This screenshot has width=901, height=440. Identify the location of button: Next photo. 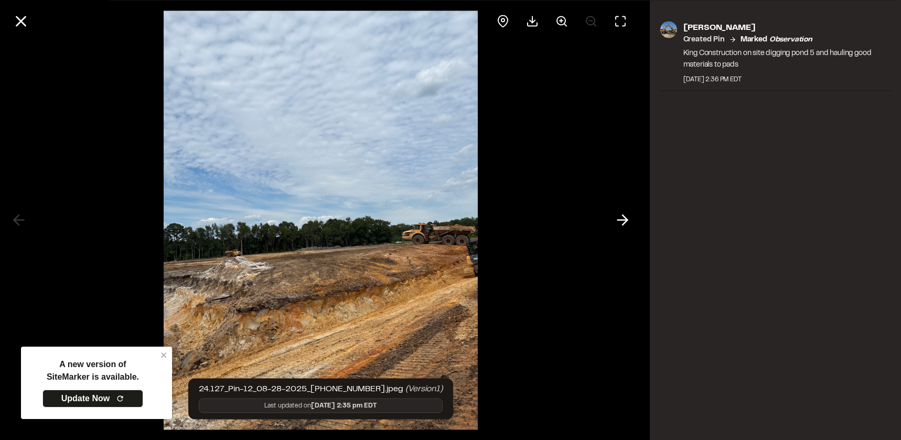
(622, 220).